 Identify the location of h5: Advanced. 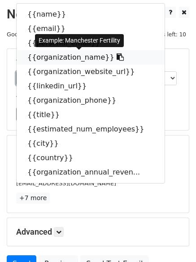
(98, 232).